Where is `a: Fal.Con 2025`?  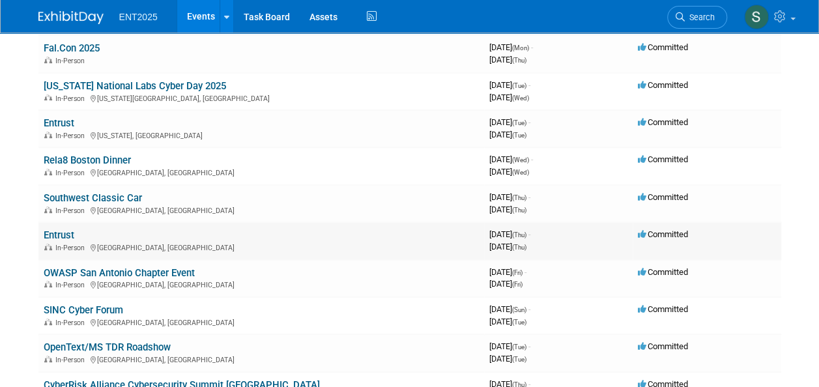 a: Fal.Con 2025 is located at coordinates (72, 48).